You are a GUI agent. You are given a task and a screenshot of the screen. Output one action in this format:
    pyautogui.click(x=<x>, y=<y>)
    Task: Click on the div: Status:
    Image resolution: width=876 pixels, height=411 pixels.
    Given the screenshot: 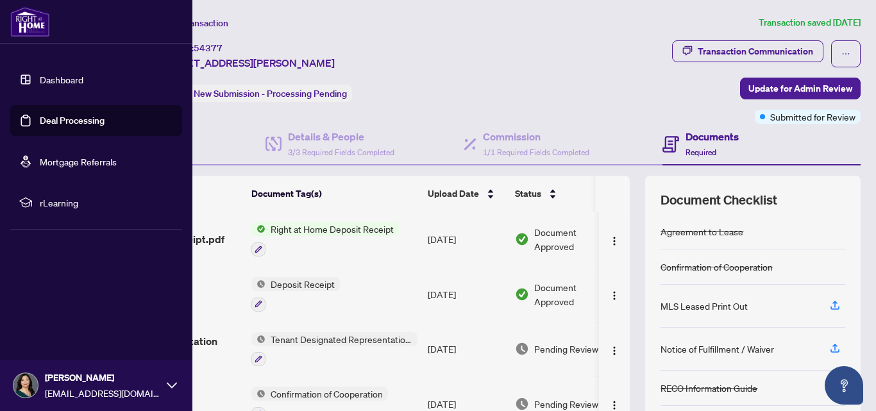 What is the action you would take?
    pyautogui.click(x=255, y=93)
    